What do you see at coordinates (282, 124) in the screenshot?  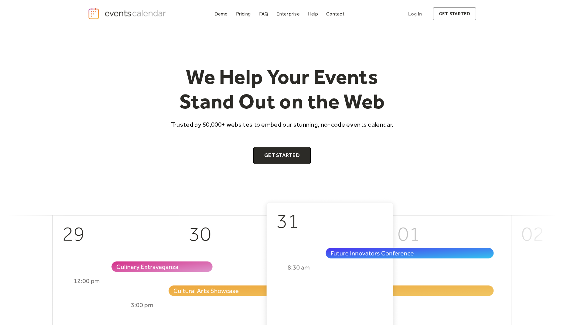 I see `p: Trusted by 50,000+ websites to embed our stunning, no-code events calendar.` at bounding box center [282, 124].